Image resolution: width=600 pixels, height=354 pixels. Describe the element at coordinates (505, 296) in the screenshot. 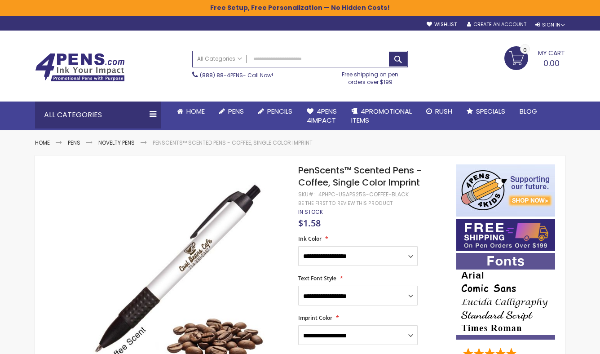

I see `img: font-personalization-examples` at that location.